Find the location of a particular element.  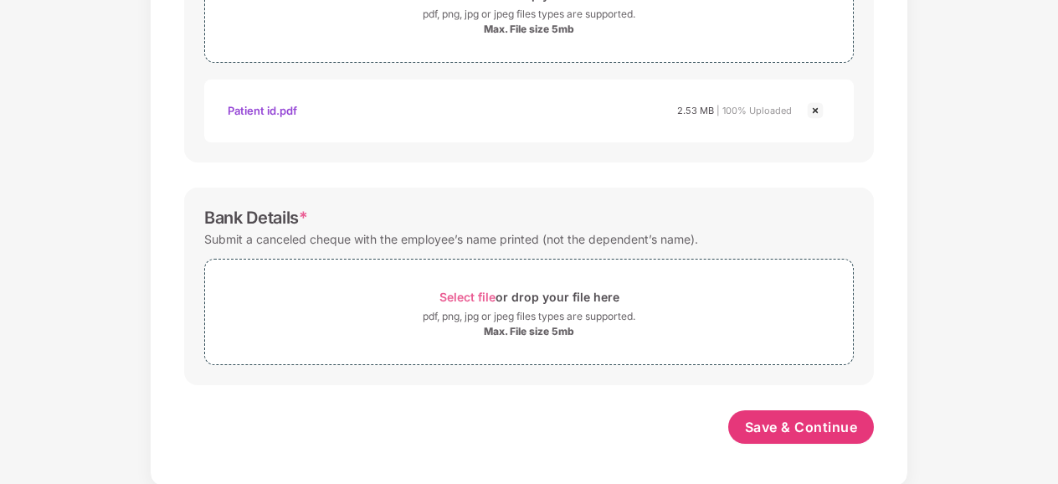

div: or drop your file here is located at coordinates (529, 296).